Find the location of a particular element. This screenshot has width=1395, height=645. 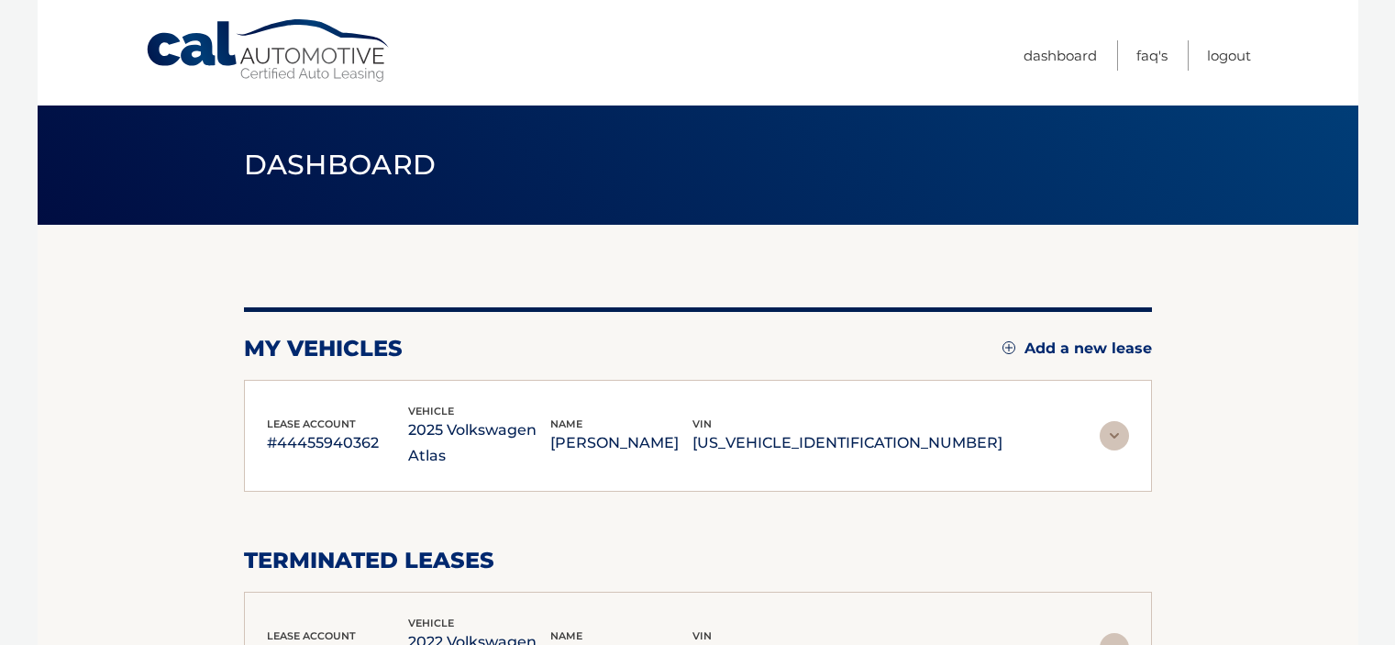

img: accordion-rest.svg is located at coordinates (1114, 436).